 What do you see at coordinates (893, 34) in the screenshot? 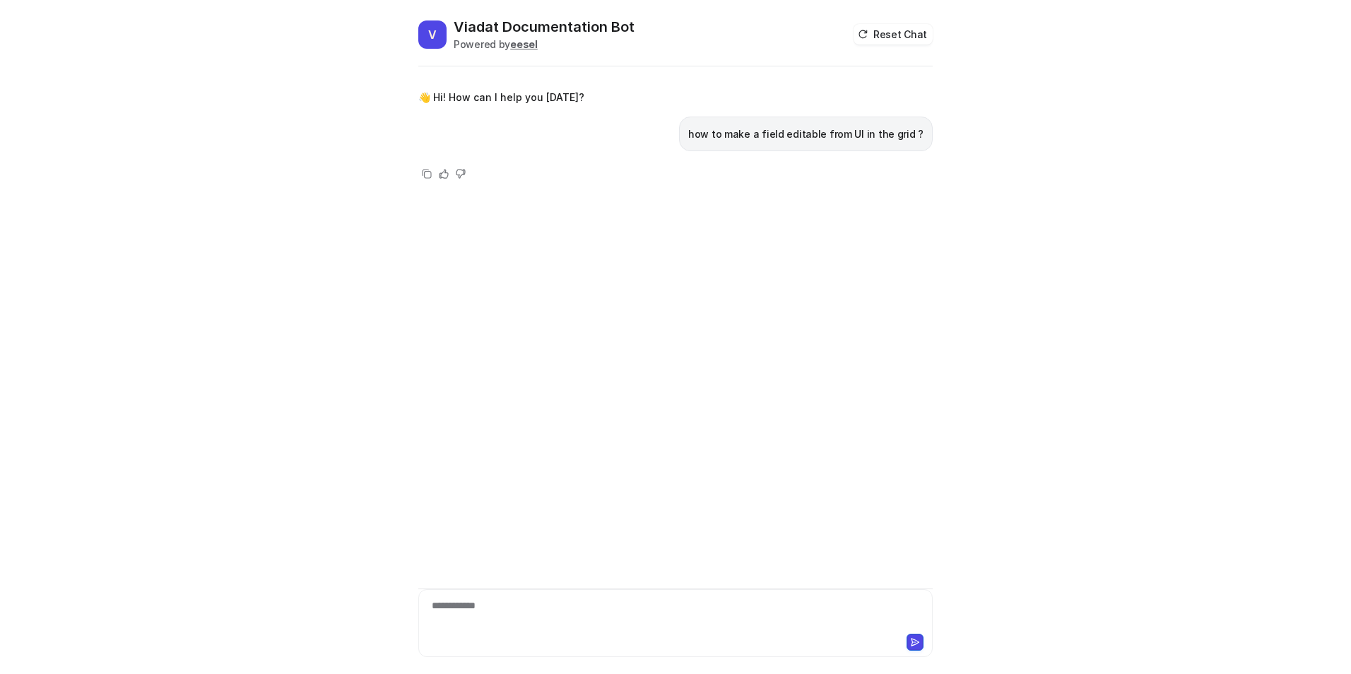
I see `button: Reset Chat` at bounding box center [893, 34].